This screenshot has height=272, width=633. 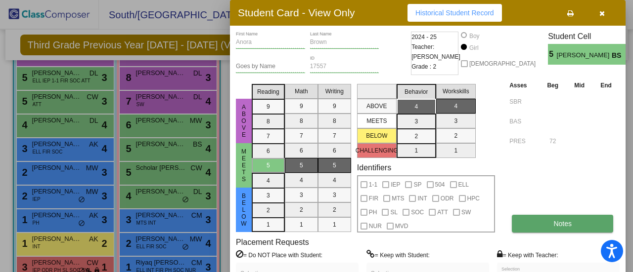 What do you see at coordinates (527, 255) in the screenshot?
I see `label: = Keep with Teacher:` at bounding box center [527, 255].